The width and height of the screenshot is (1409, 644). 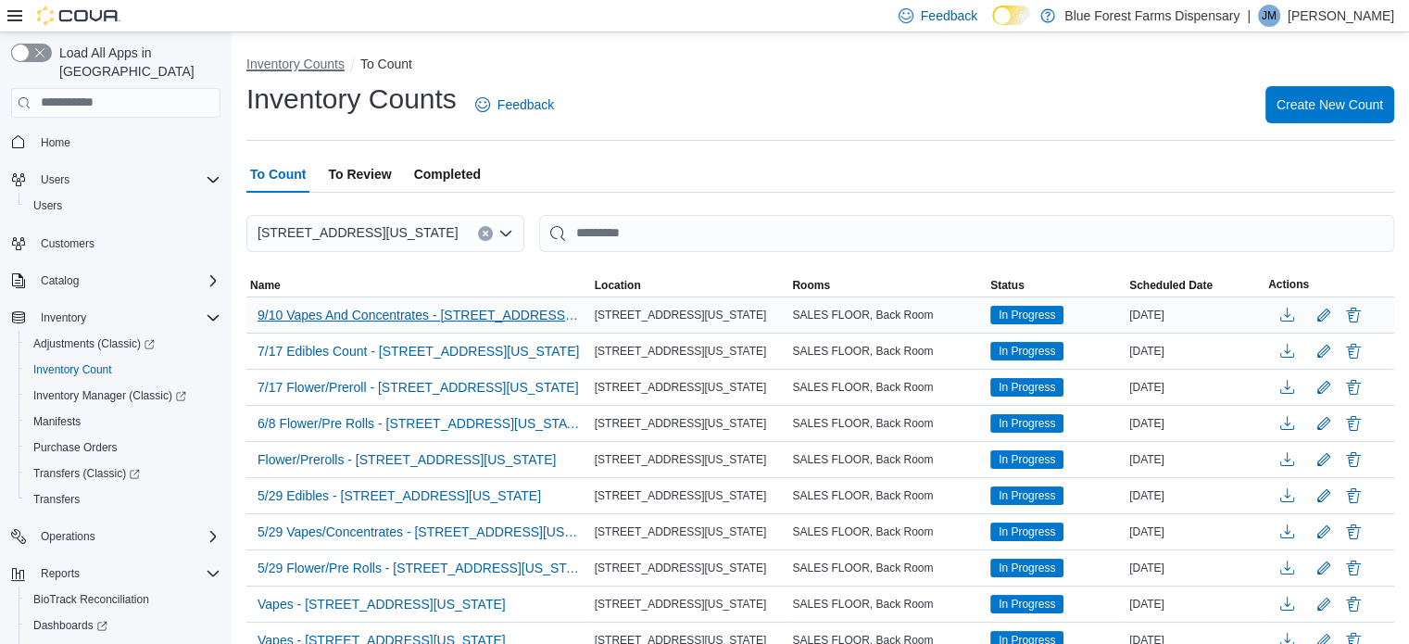 What do you see at coordinates (351, 99) in the screenshot?
I see `h1: Inventory Counts` at bounding box center [351, 99].